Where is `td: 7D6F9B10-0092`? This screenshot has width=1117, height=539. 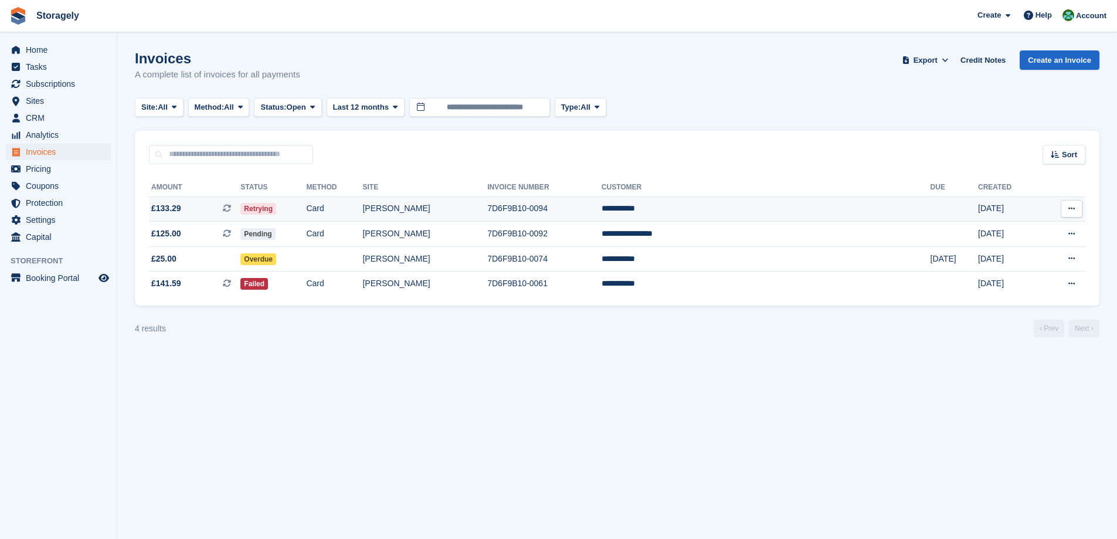
td: 7D6F9B10-0092 is located at coordinates (544, 234).